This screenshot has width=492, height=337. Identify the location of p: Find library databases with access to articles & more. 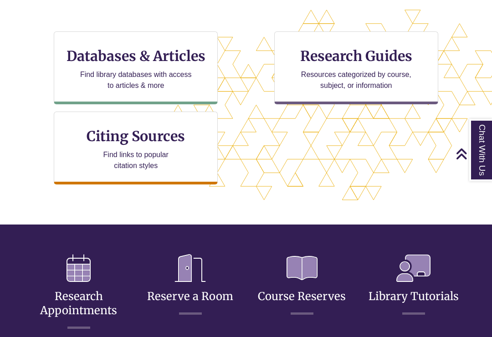
(136, 80).